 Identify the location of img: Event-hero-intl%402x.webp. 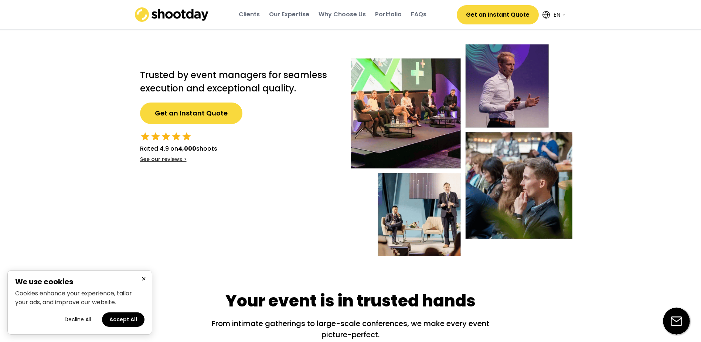
(462, 150).